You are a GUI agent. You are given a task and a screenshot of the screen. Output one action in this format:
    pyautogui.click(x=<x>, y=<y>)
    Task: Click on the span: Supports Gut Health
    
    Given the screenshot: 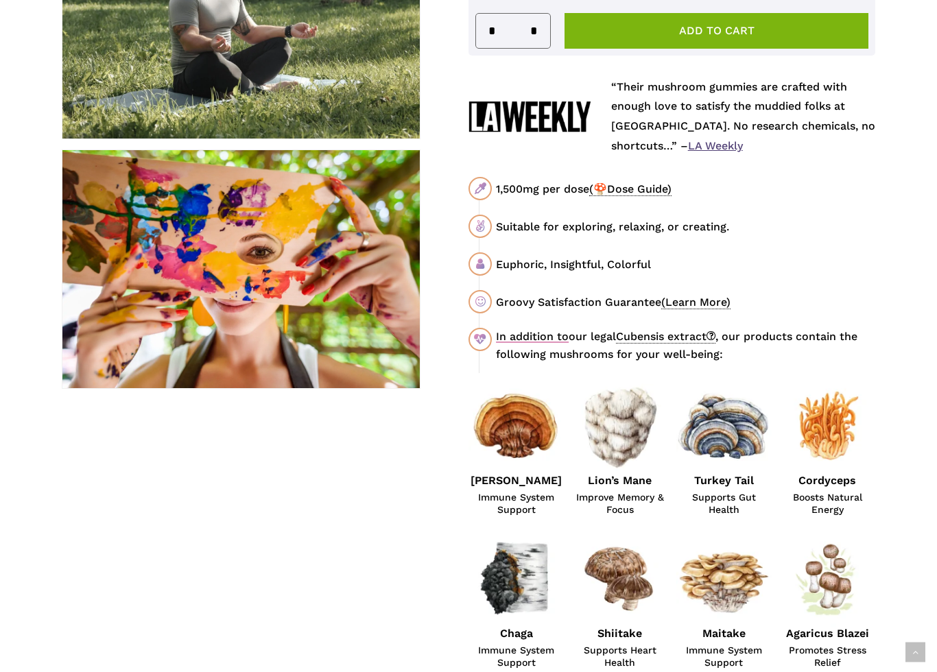 What is the action you would take?
    pyautogui.click(x=724, y=504)
    